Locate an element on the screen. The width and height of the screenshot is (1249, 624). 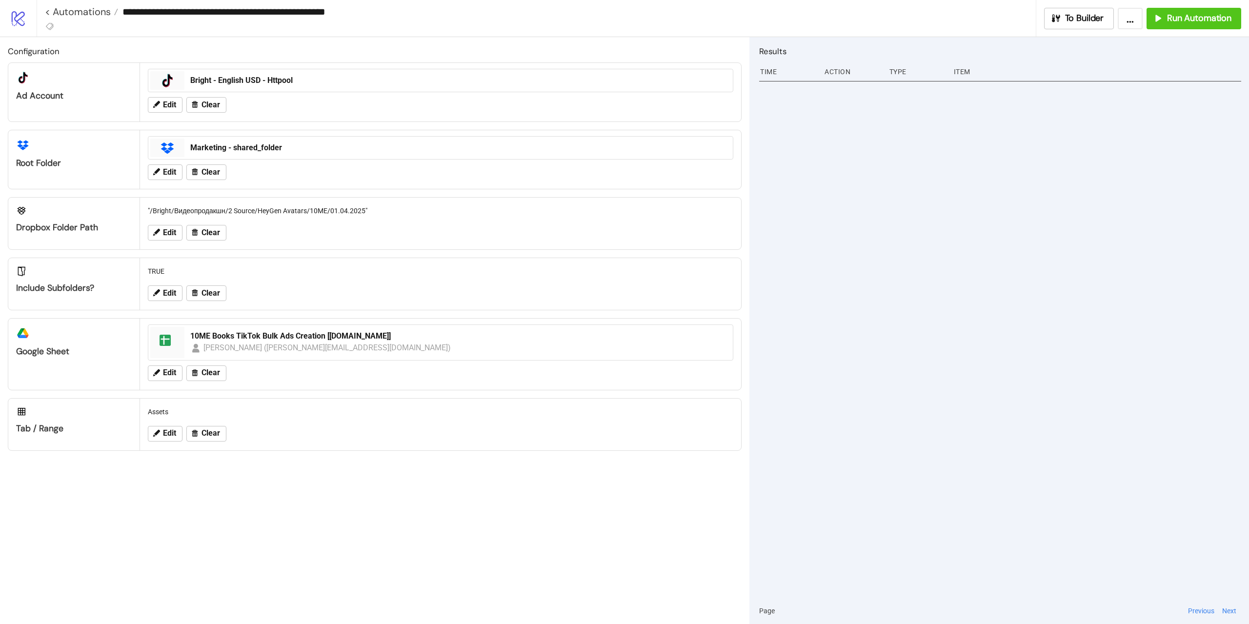
button: Previous is located at coordinates (1201, 611).